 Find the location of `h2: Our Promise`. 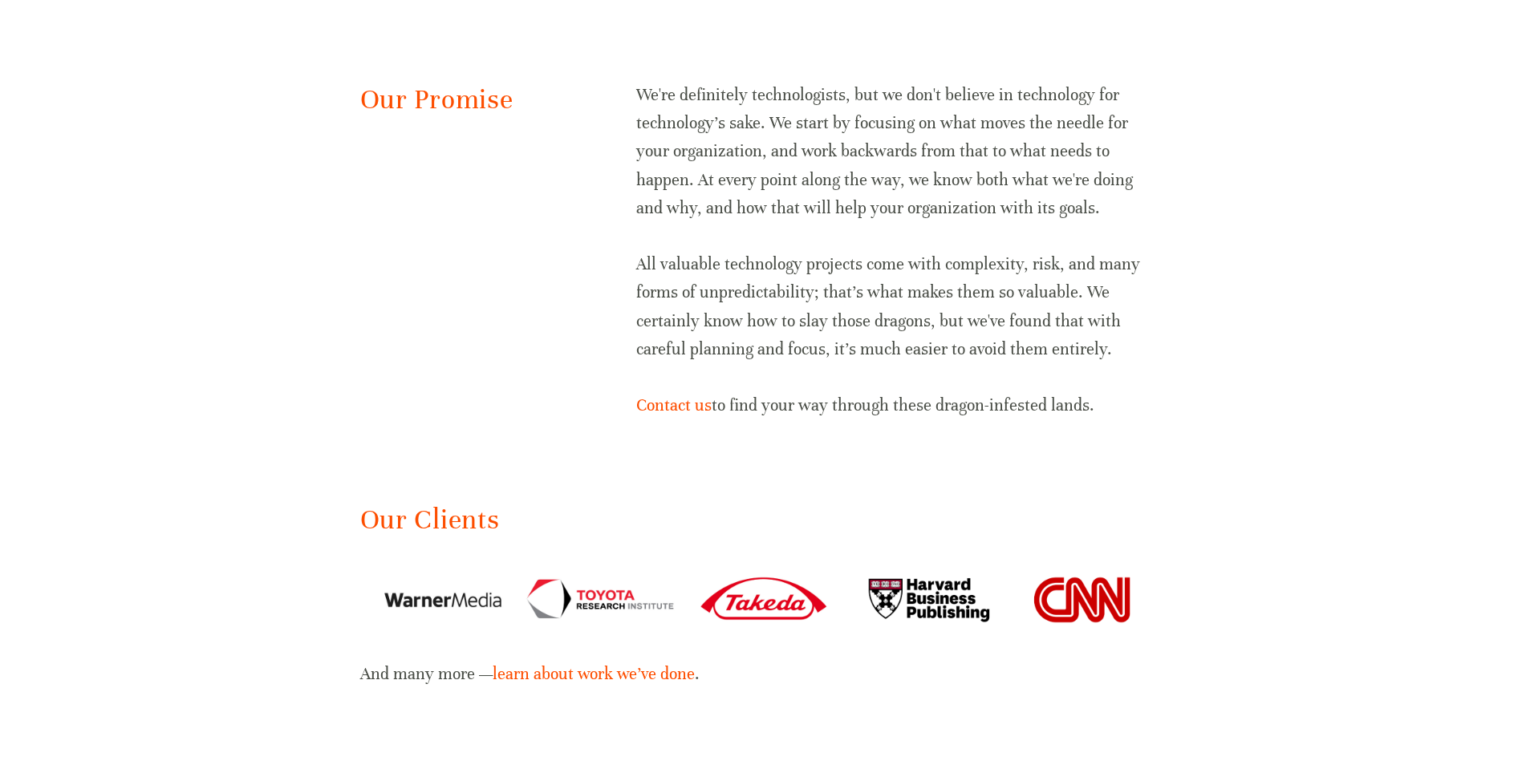

h2: Our Promise is located at coordinates (485, 99).